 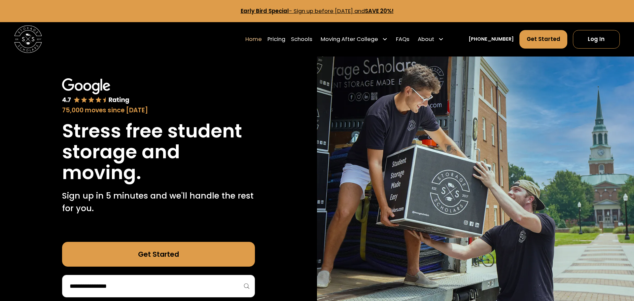 I want to click on p: Sign up in 5 minutes and we'll handle the rest for you., so click(x=158, y=202).